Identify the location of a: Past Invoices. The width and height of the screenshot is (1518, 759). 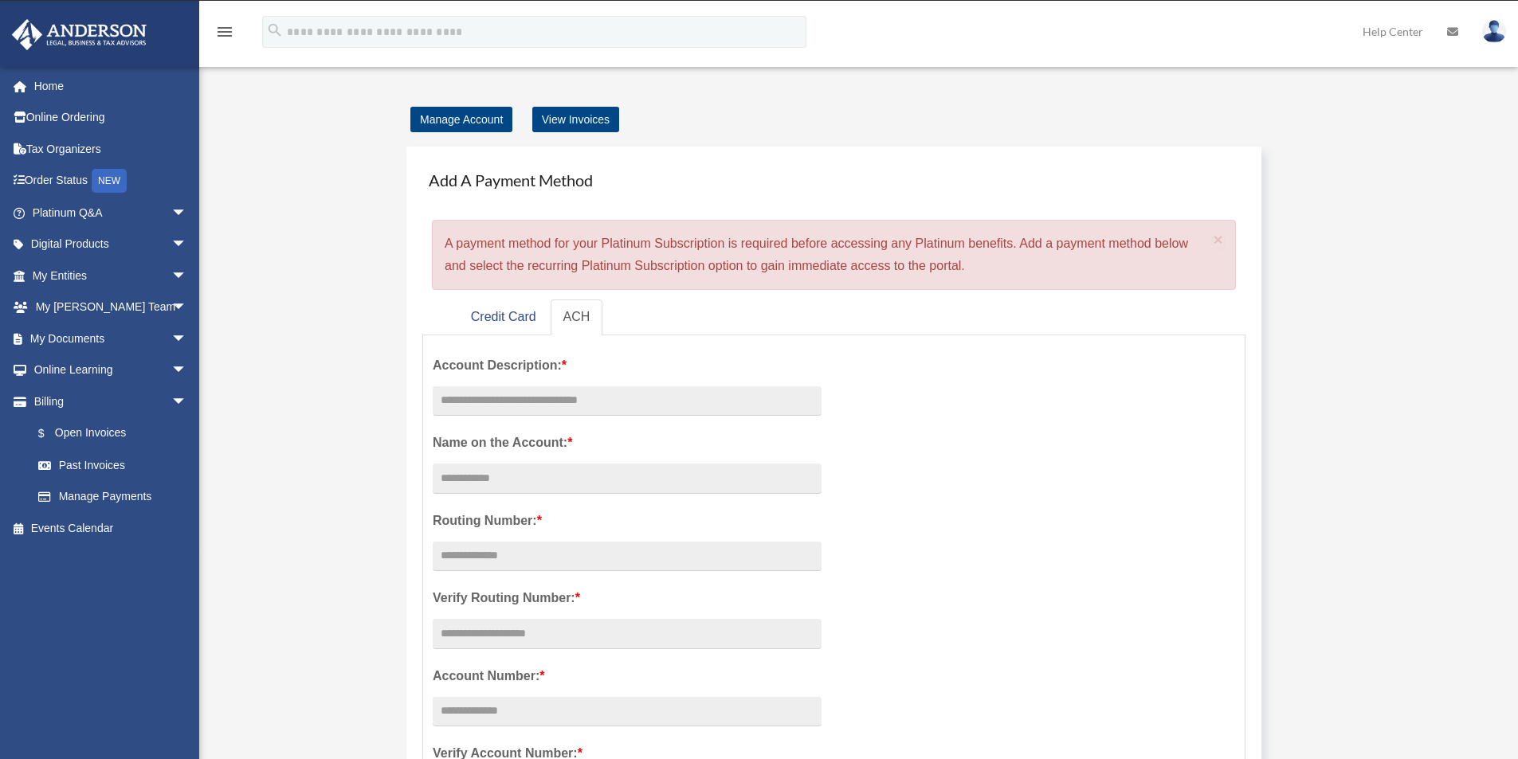
(116, 465).